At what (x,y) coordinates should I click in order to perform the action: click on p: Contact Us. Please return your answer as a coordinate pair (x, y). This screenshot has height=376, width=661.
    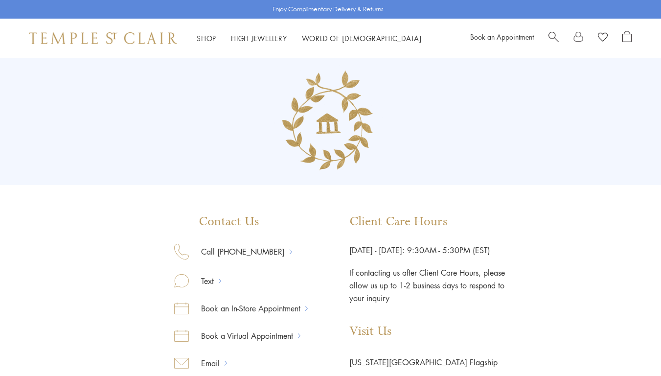
    Looking at the image, I should click on (241, 222).